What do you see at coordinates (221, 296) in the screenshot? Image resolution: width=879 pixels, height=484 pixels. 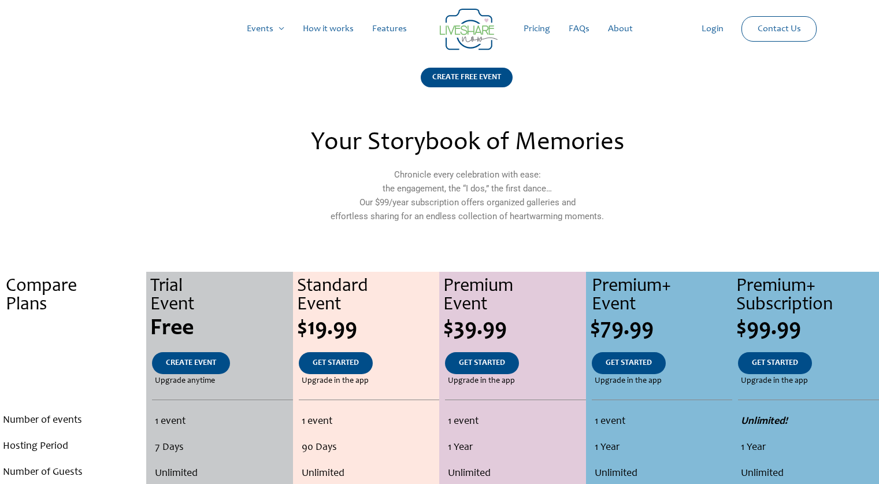 I see `div: Trial Event` at bounding box center [221, 296].